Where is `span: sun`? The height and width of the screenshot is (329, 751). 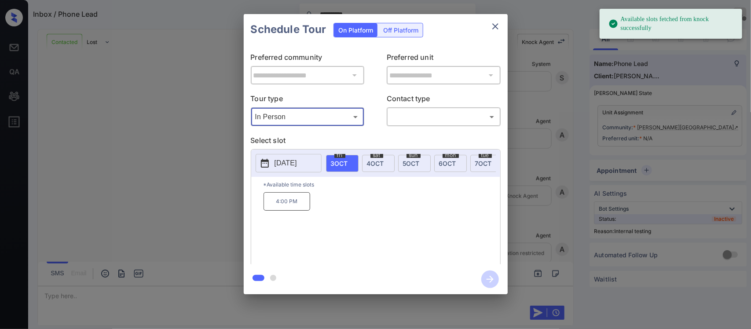
span: sun is located at coordinates (414, 155).